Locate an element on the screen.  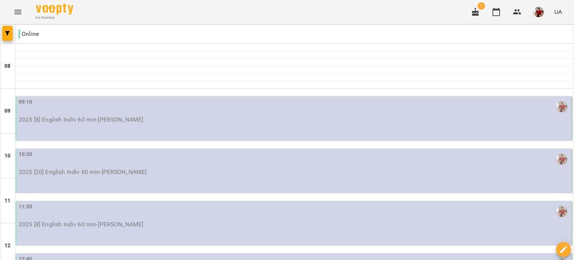
label: 09:10 is located at coordinates (25, 102).